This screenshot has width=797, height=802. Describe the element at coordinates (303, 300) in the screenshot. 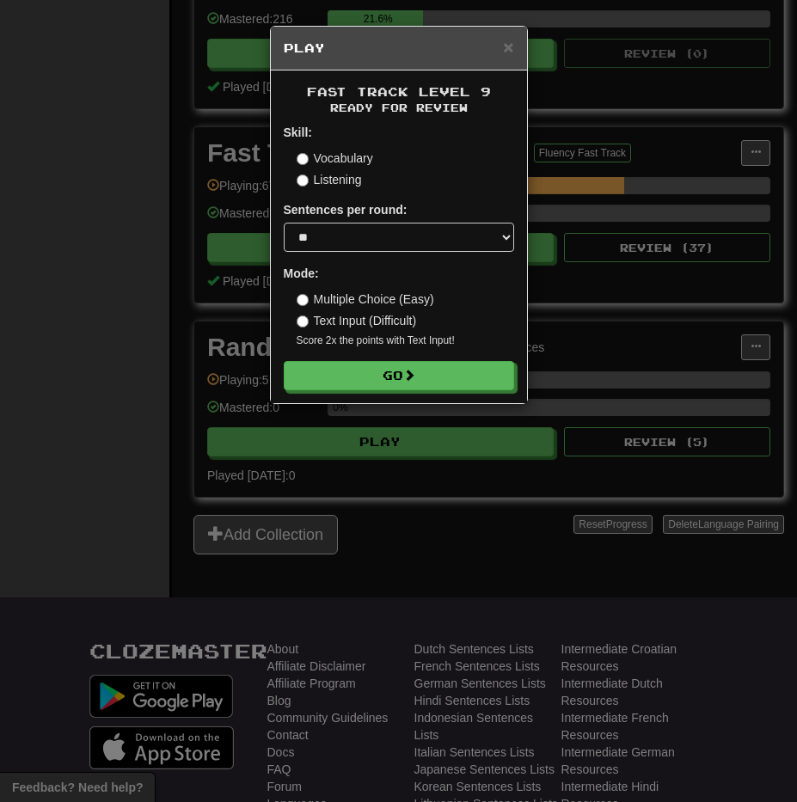

I see `input: Multiple Choice (Easy)` at that location.